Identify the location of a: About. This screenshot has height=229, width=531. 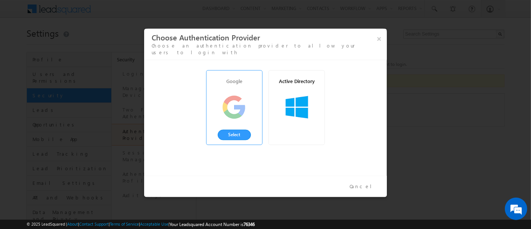
(73, 224).